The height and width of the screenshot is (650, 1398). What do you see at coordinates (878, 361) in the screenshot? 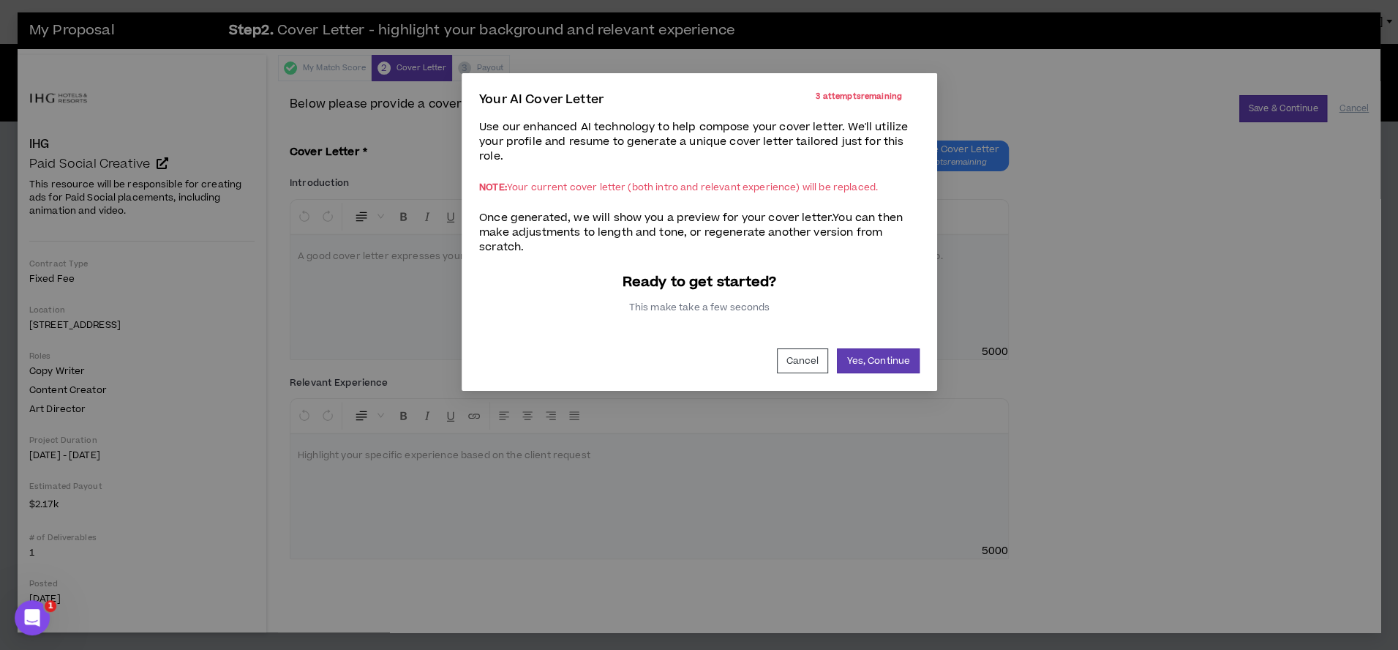
I see `button: Yes, Continue` at bounding box center [878, 361].